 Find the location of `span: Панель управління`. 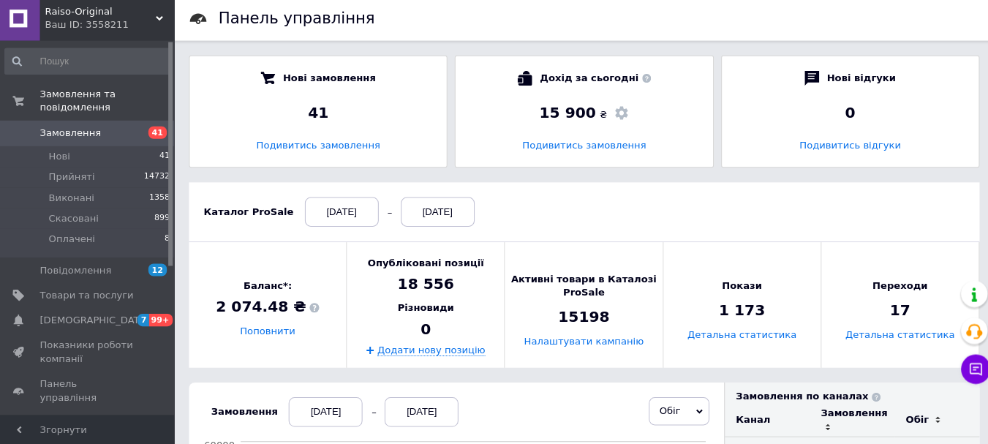

span: Панель управління is located at coordinates (89, 391).